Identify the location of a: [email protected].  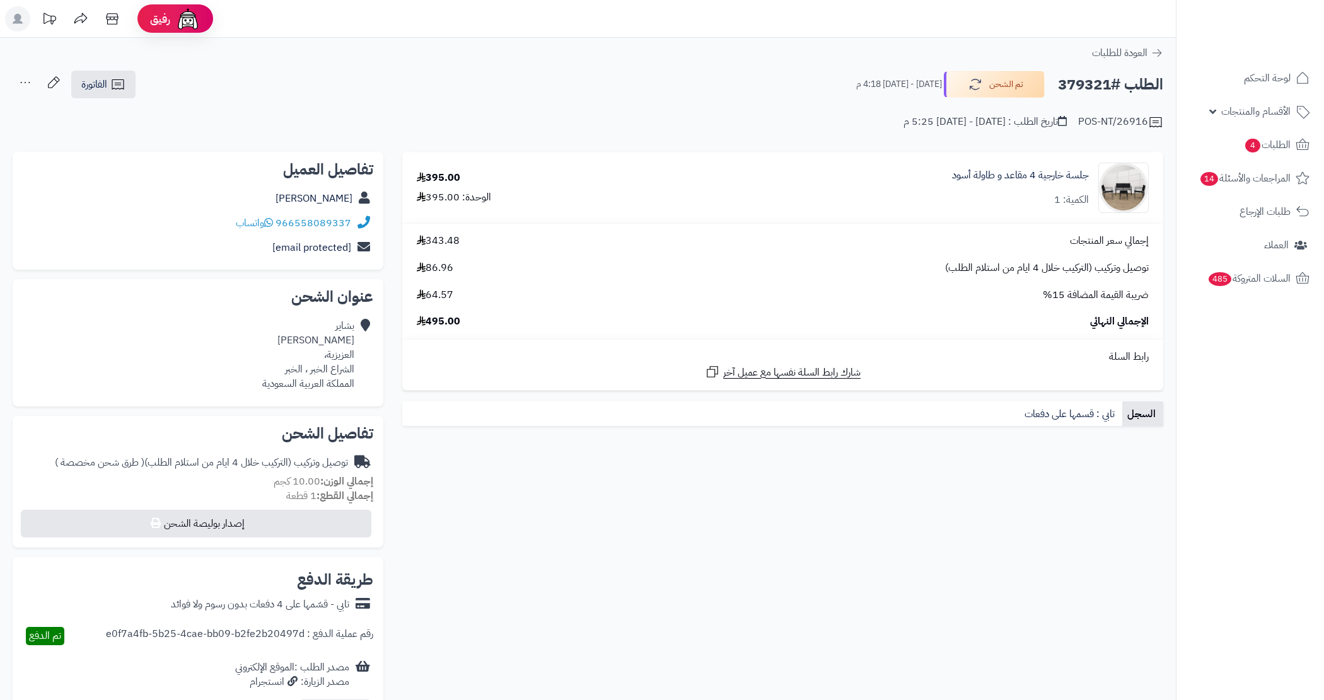
(311, 248).